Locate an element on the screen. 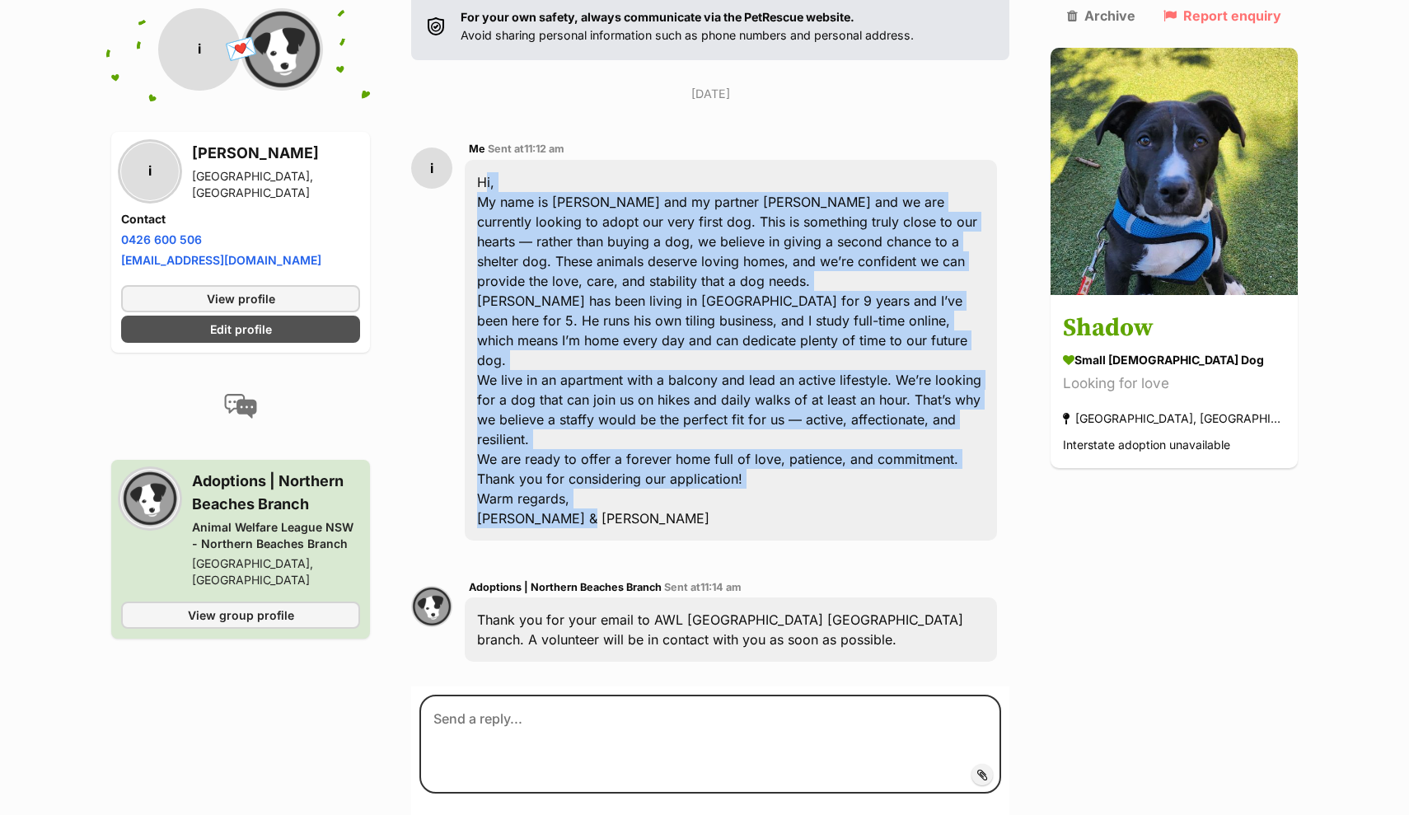 The width and height of the screenshot is (1409, 815). a: Archive is located at coordinates (1101, 16).